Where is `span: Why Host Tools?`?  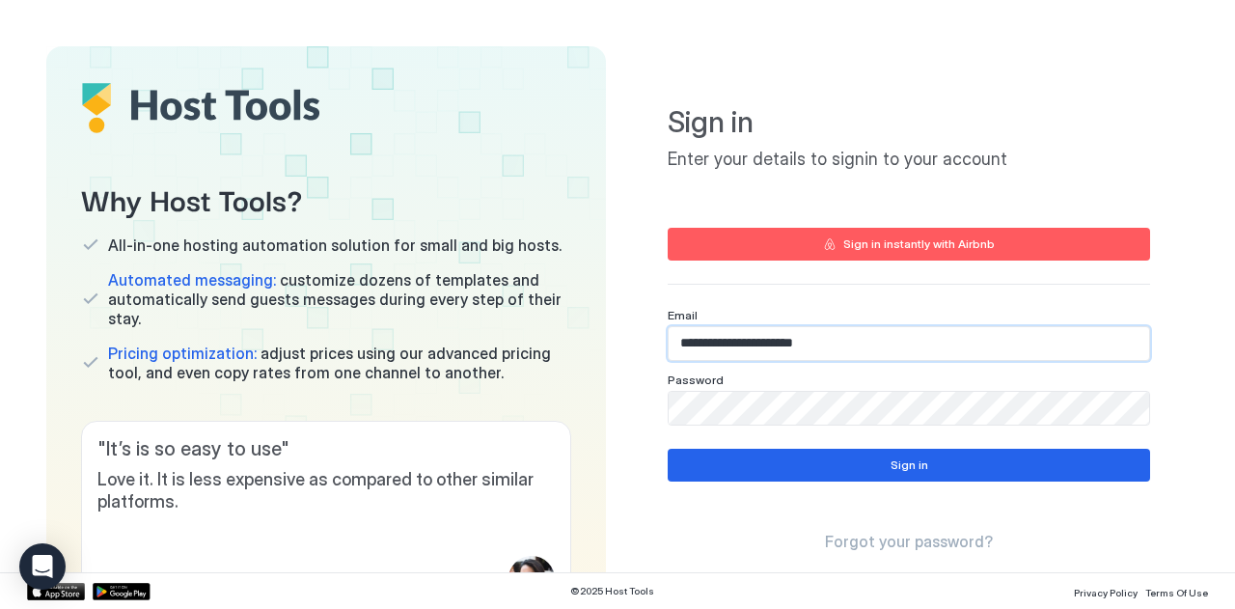 span: Why Host Tools? is located at coordinates (326, 198).